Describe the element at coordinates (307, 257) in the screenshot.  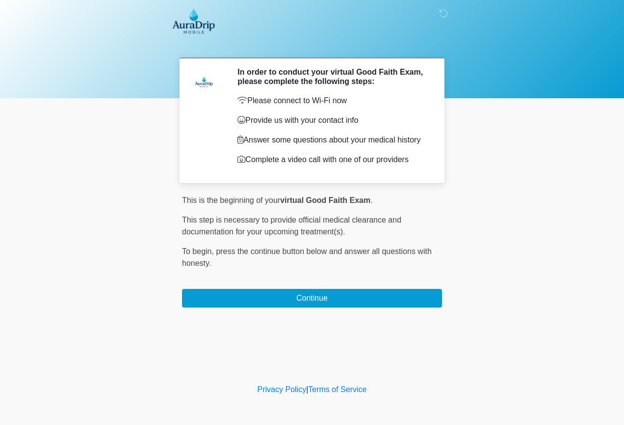
I see `span: press the continue button below and answer all questions with honesty.` at that location.